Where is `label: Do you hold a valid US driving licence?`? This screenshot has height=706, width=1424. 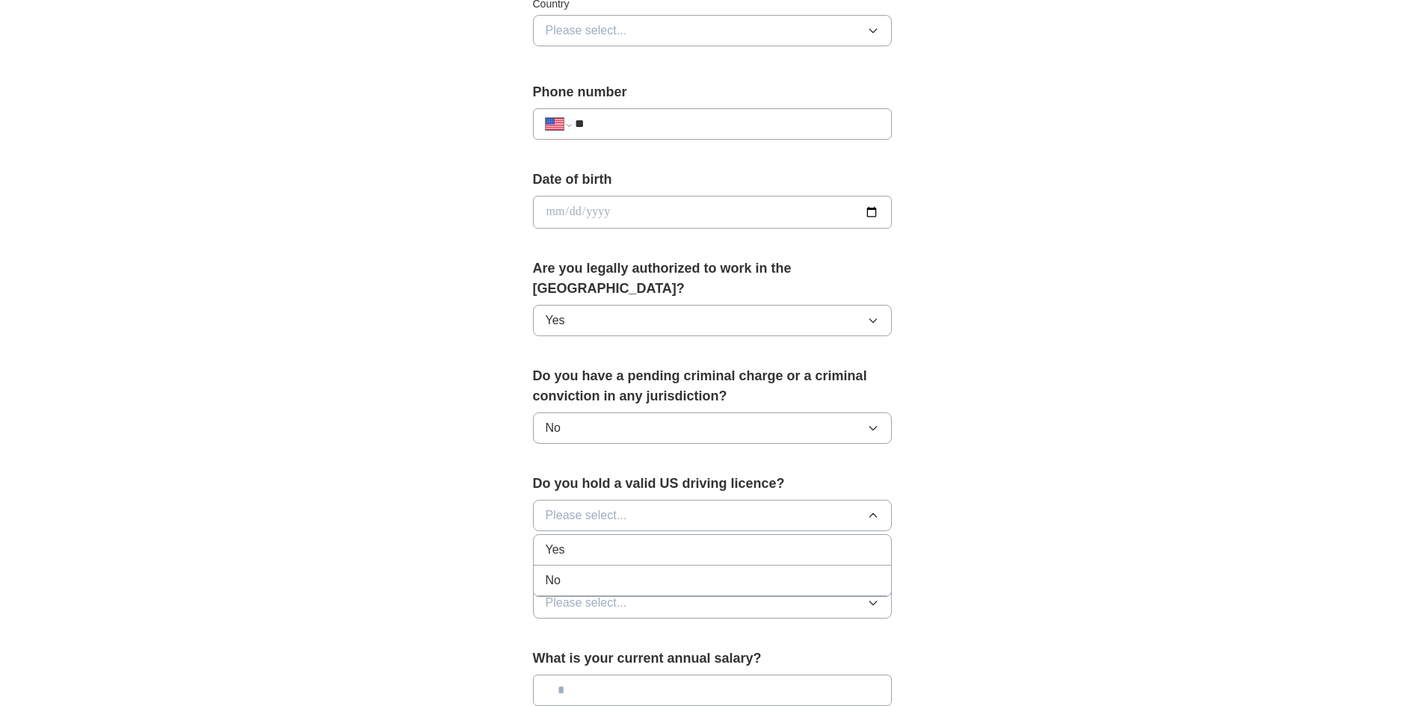
label: Do you hold a valid US driving licence? is located at coordinates (712, 484).